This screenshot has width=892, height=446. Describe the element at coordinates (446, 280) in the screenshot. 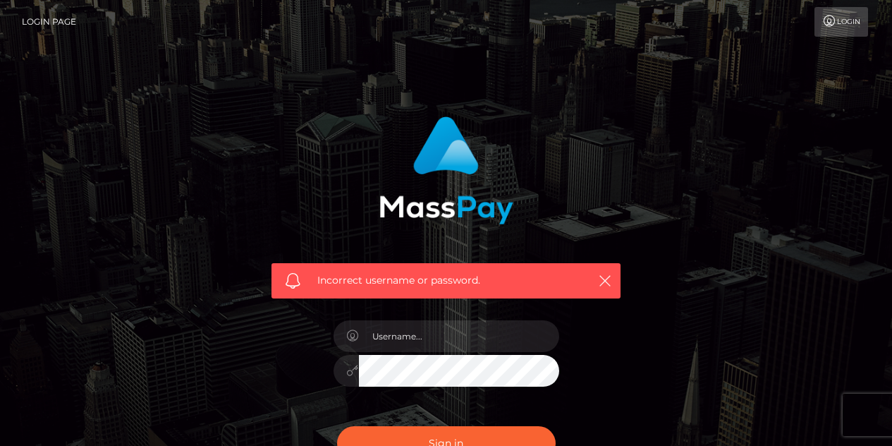

I see `span: Incorrect username or password.` at that location.